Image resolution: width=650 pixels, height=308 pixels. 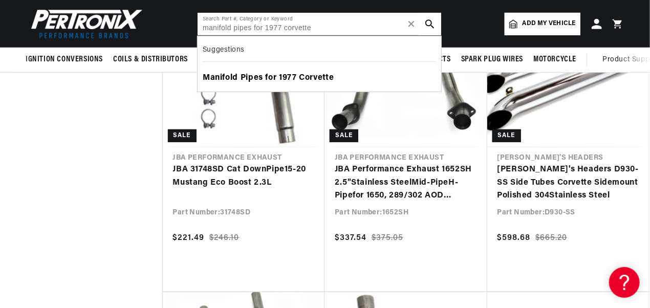 What do you see at coordinates (67, 59) in the screenshot?
I see `summary: Ignition Conversions` at bounding box center [67, 59].